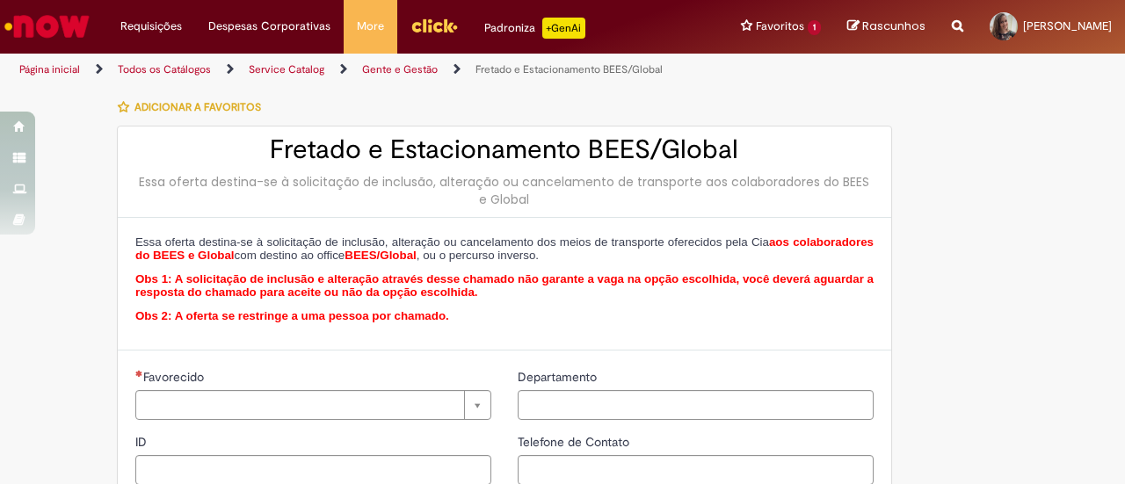 This screenshot has height=484, width=1125. What do you see at coordinates (49, 69) in the screenshot?
I see `a: Página inicial` at bounding box center [49, 69].